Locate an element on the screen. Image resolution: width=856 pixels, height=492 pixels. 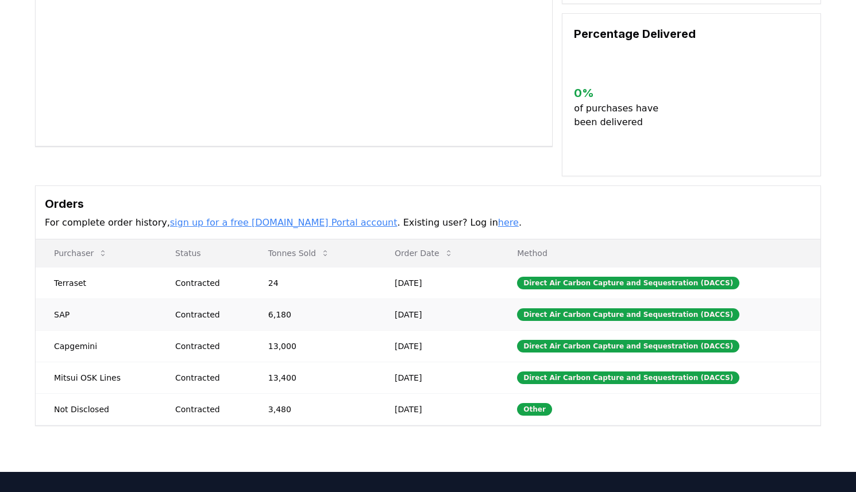
h3: 0 % is located at coordinates (620, 93).